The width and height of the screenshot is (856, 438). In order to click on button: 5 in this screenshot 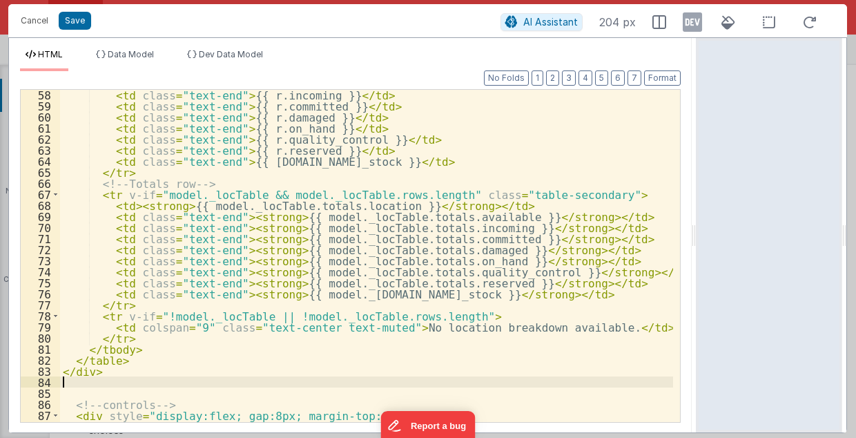, I will do `click(601, 78)`.